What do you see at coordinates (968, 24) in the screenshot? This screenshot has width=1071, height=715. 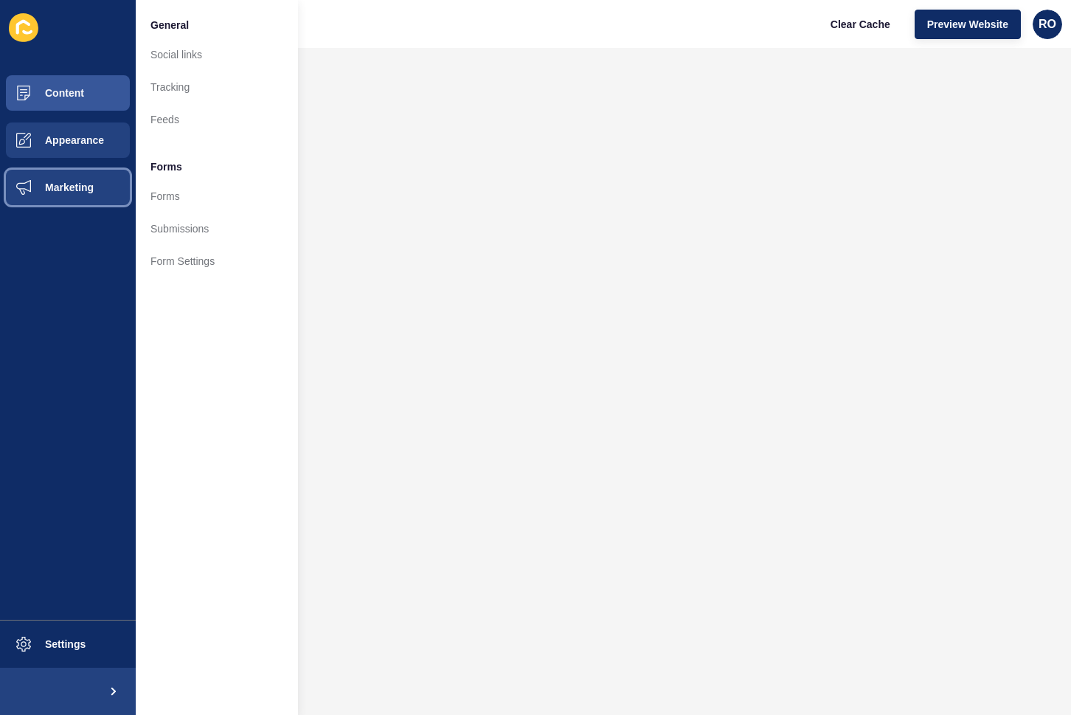 I see `span: Preview Website` at bounding box center [968, 24].